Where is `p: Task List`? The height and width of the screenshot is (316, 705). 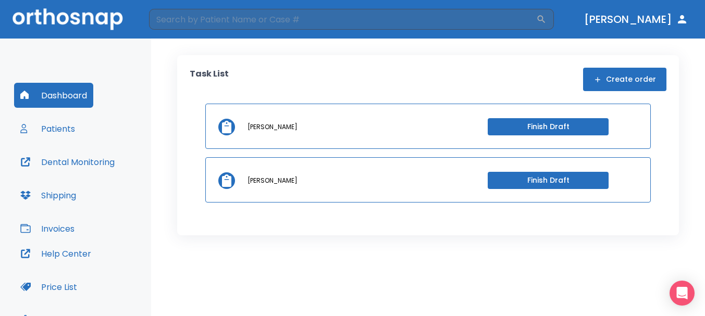 p: Task List is located at coordinates (209, 79).